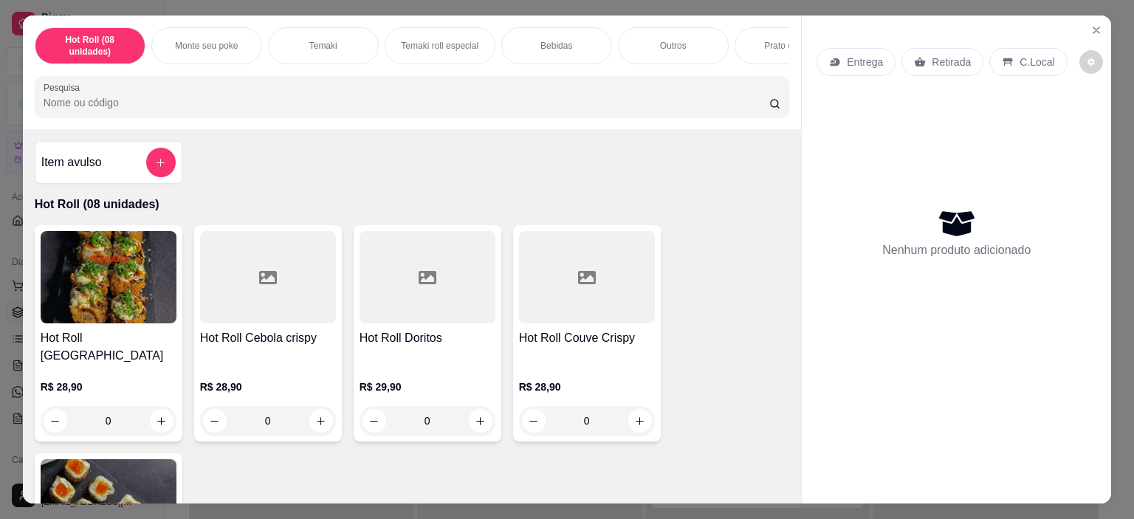  Describe the element at coordinates (673, 46) in the screenshot. I see `p: Outros` at that location.